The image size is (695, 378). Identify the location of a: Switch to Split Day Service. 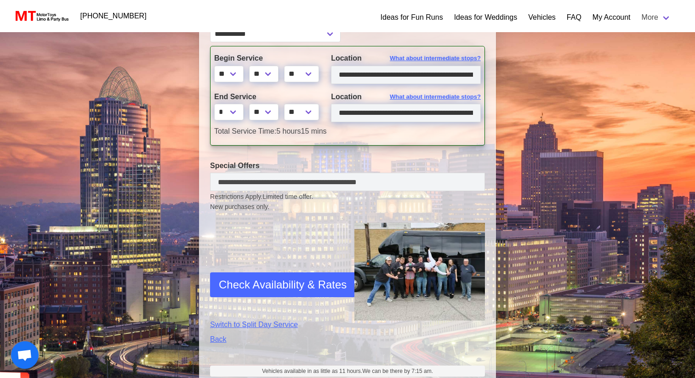
(275, 325).